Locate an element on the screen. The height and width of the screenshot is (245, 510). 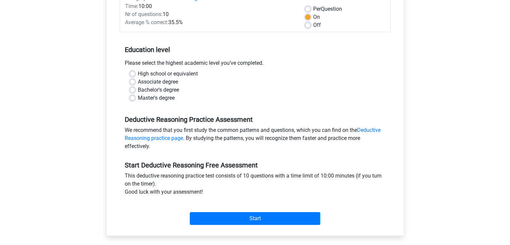
span: Per is located at coordinates (317, 9).